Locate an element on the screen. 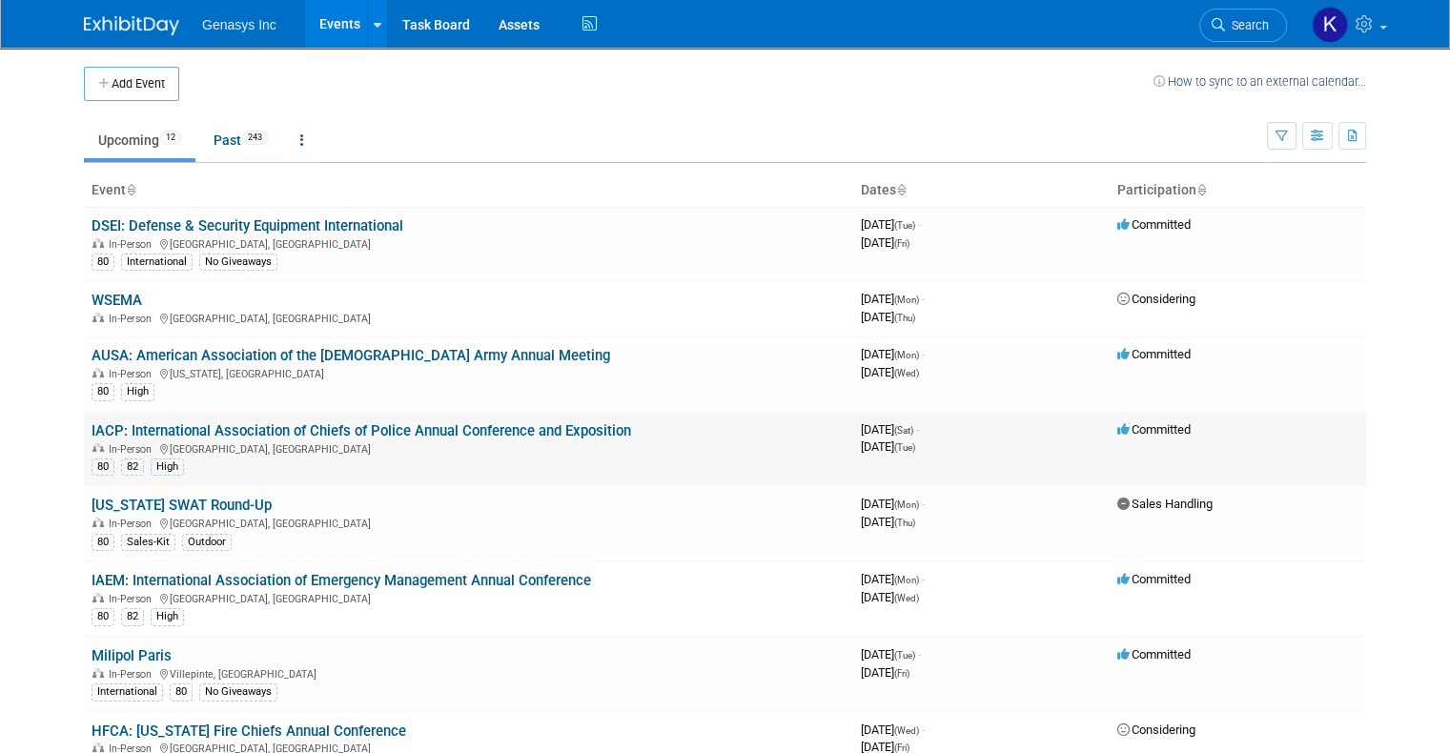 This screenshot has width=1450, height=753. a: Sort by Event Name is located at coordinates (131, 190).